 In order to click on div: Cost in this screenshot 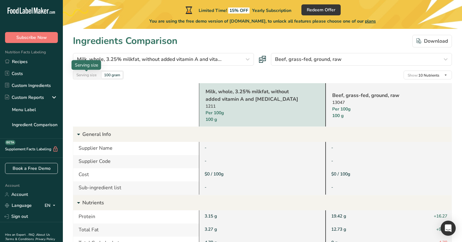, I will do `click(136, 175)`.